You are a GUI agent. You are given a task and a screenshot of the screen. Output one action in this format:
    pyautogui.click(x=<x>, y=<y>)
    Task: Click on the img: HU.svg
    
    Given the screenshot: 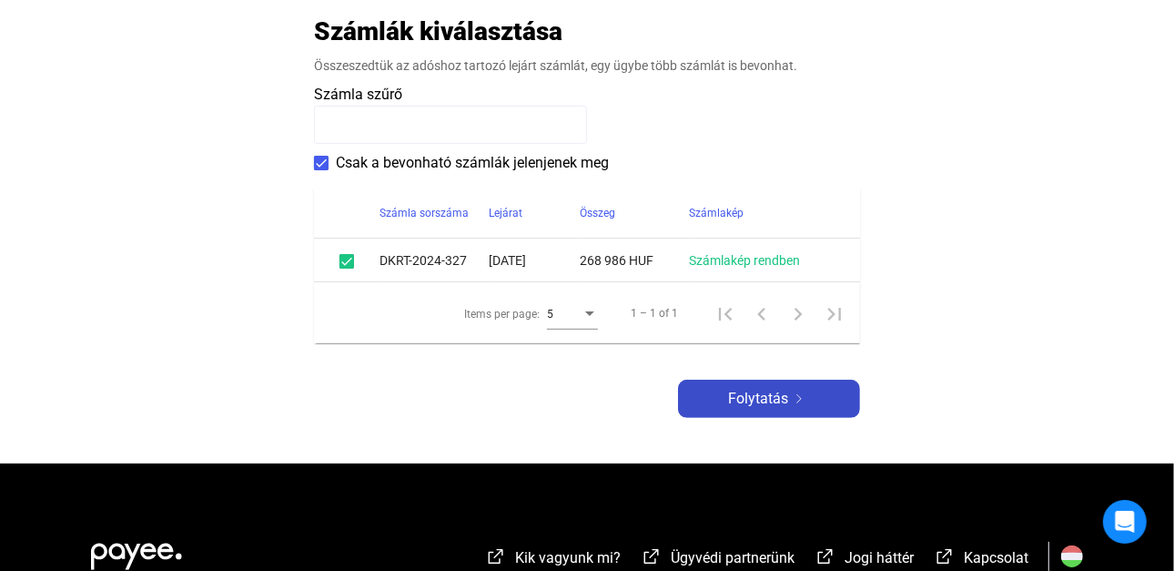 What is the action you would take?
    pyautogui.click(x=1072, y=556)
    